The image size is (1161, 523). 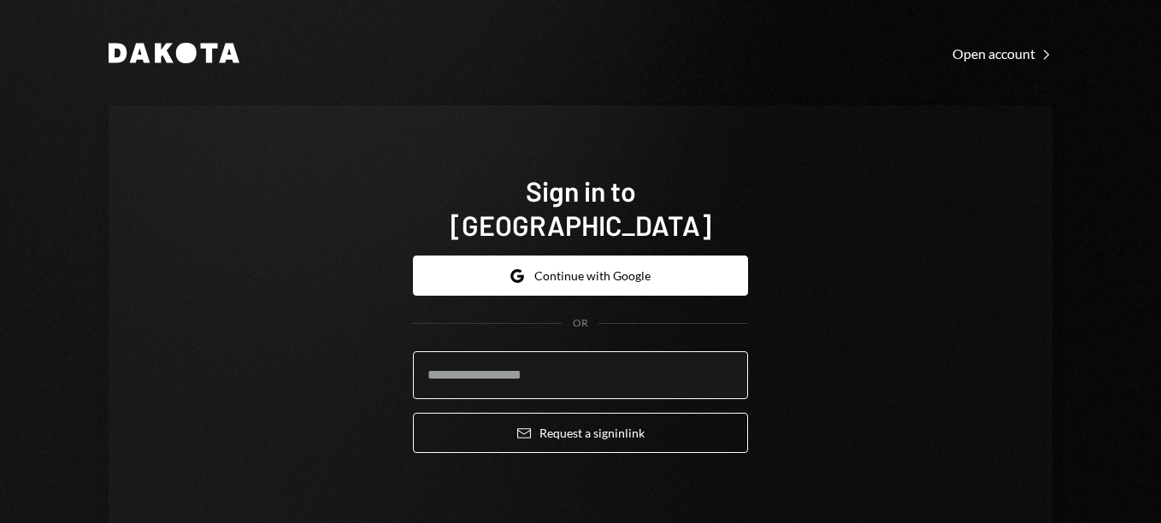 I want to click on a: Open account, so click(x=1002, y=53).